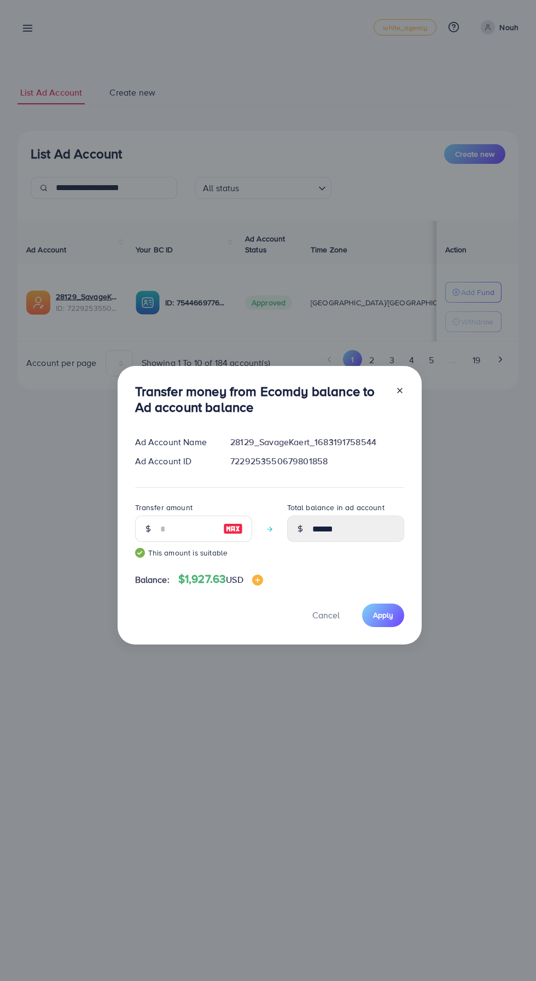 The height and width of the screenshot is (981, 536). What do you see at coordinates (163, 508) in the screenshot?
I see `label: Transfer amount` at bounding box center [163, 508].